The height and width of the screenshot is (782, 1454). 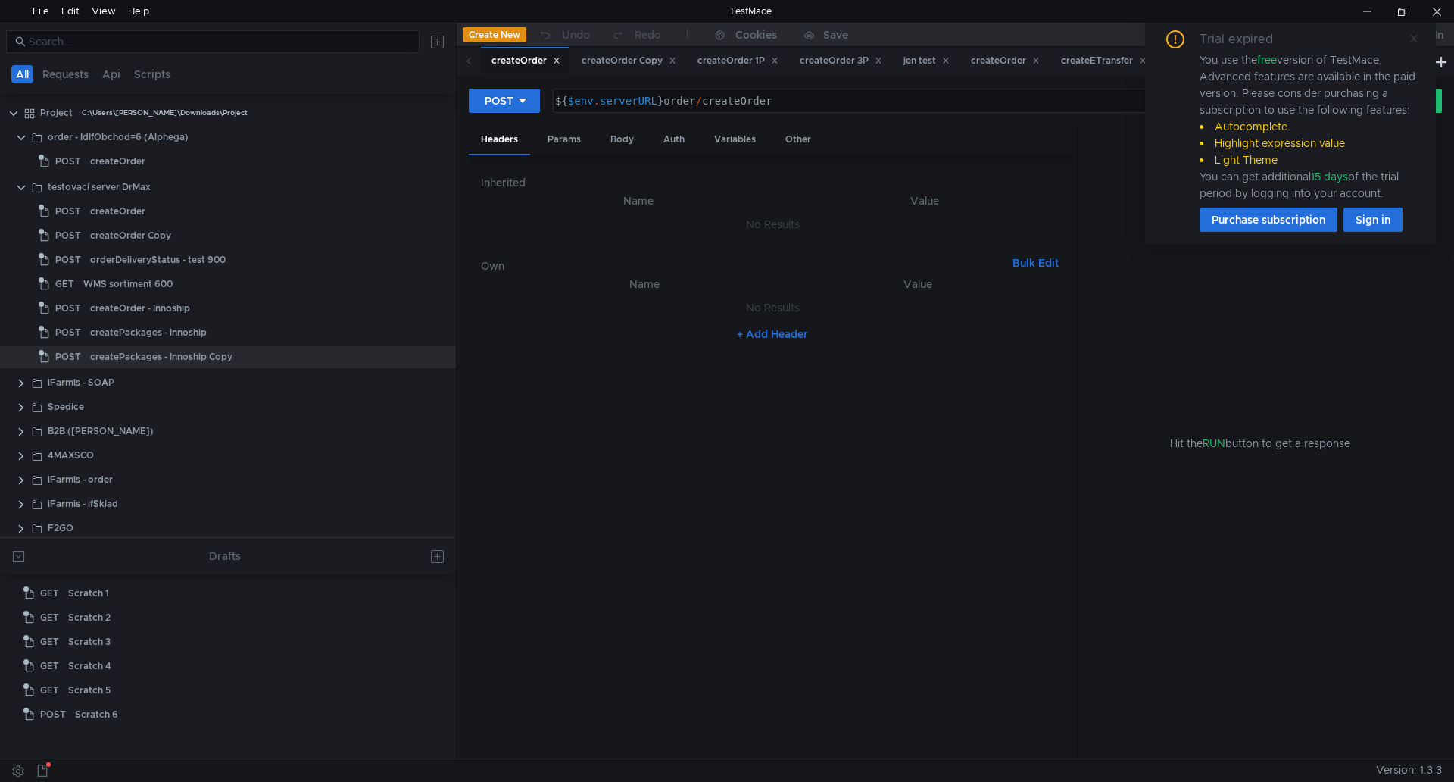 I want to click on button: Bulk Edit, so click(x=1035, y=263).